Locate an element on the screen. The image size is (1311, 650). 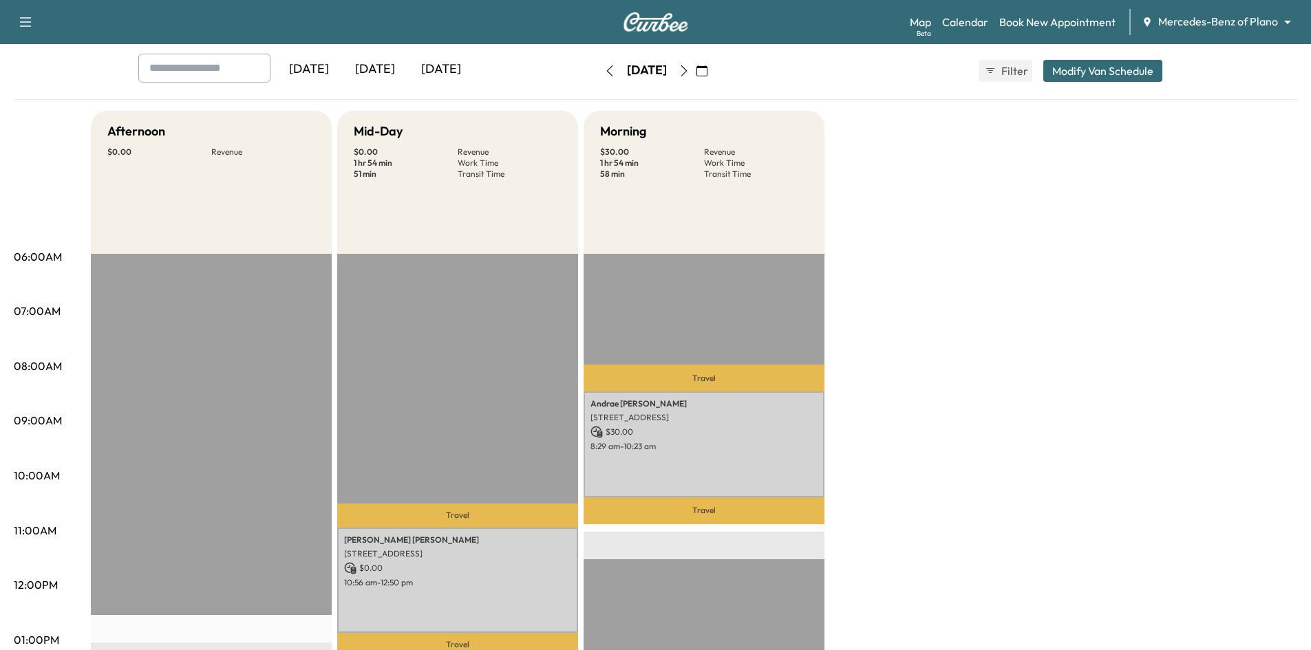
p: 12:00PM is located at coordinates (36, 585).